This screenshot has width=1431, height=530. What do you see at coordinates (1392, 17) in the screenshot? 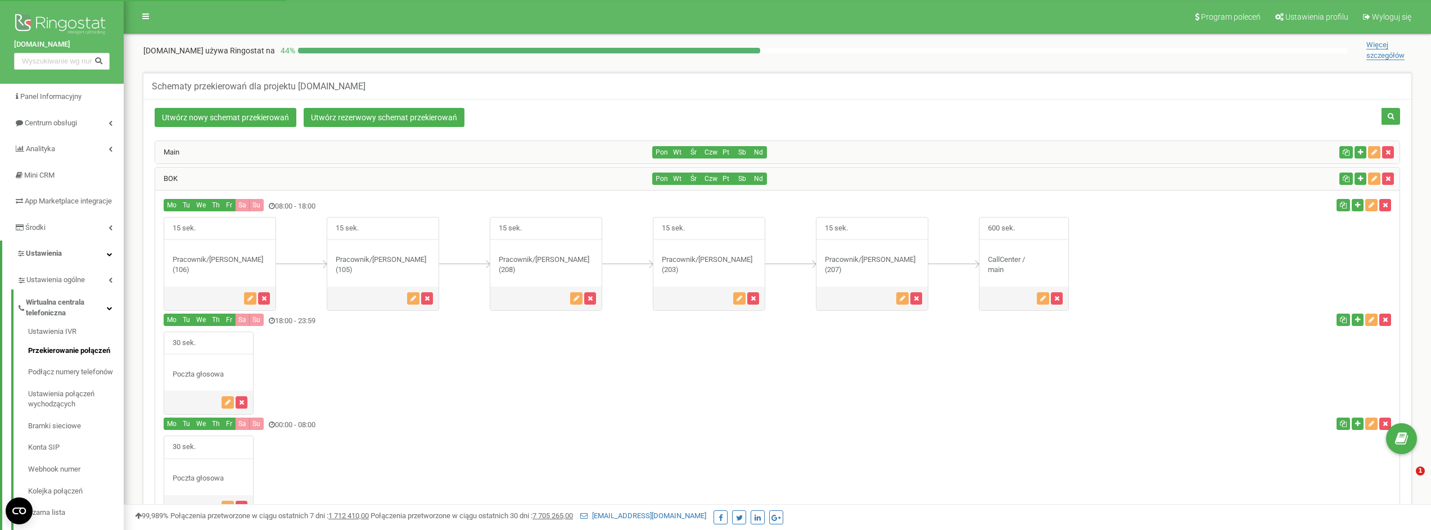
I see `span: Wyloguj się` at bounding box center [1392, 17].